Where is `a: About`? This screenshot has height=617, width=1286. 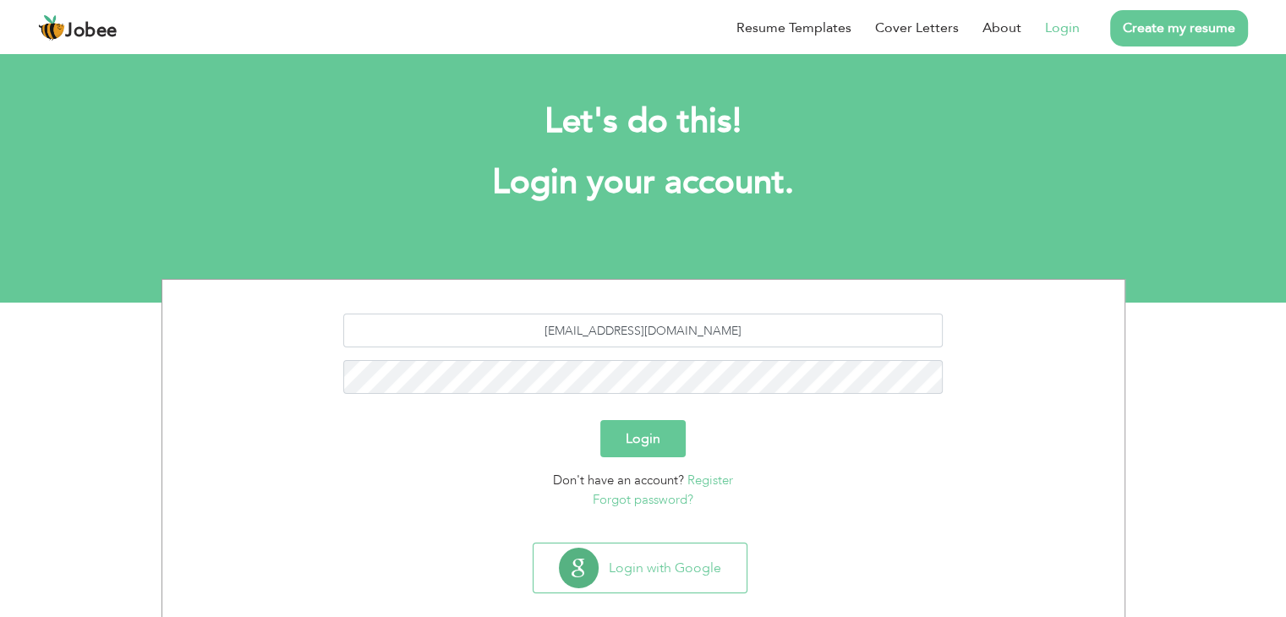 a: About is located at coordinates (1002, 28).